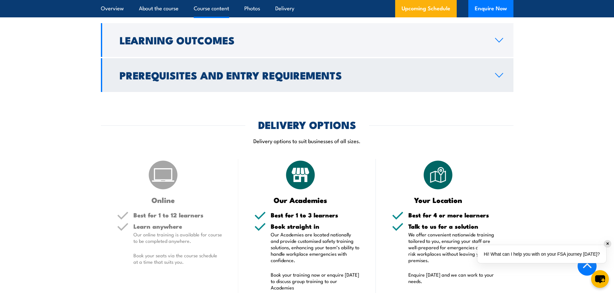 This screenshot has height=293, width=614. Describe the element at coordinates (438, 200) in the screenshot. I see `h3: Your Location` at that location.